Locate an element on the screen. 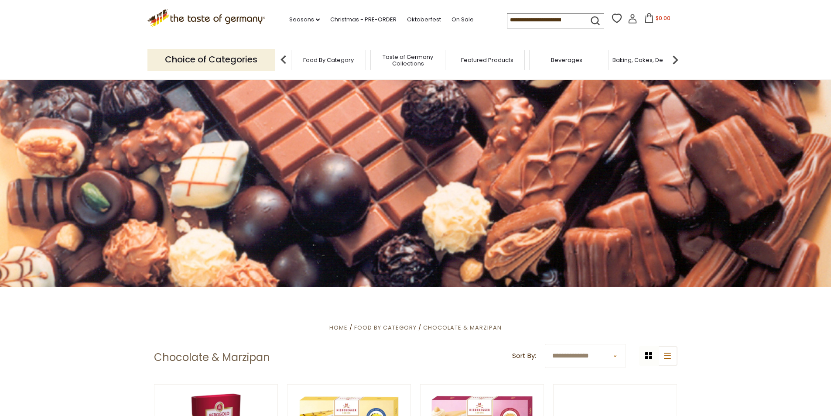 This screenshot has width=831, height=416. button: $0.00 is located at coordinates (657, 20).